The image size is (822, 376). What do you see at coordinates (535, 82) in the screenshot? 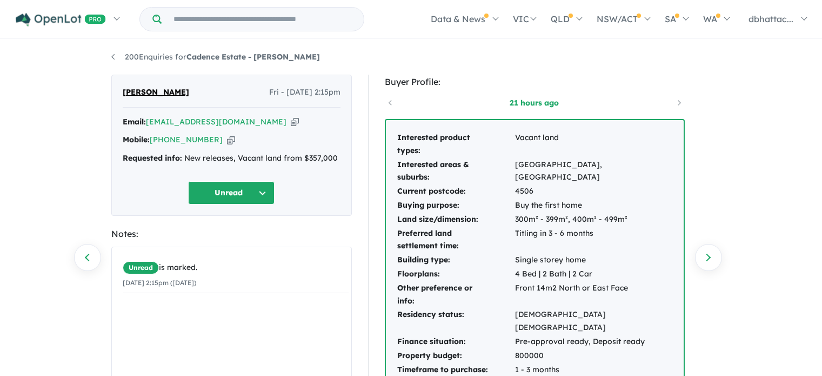
I see `div: Buyer Profile:` at bounding box center [535, 82].